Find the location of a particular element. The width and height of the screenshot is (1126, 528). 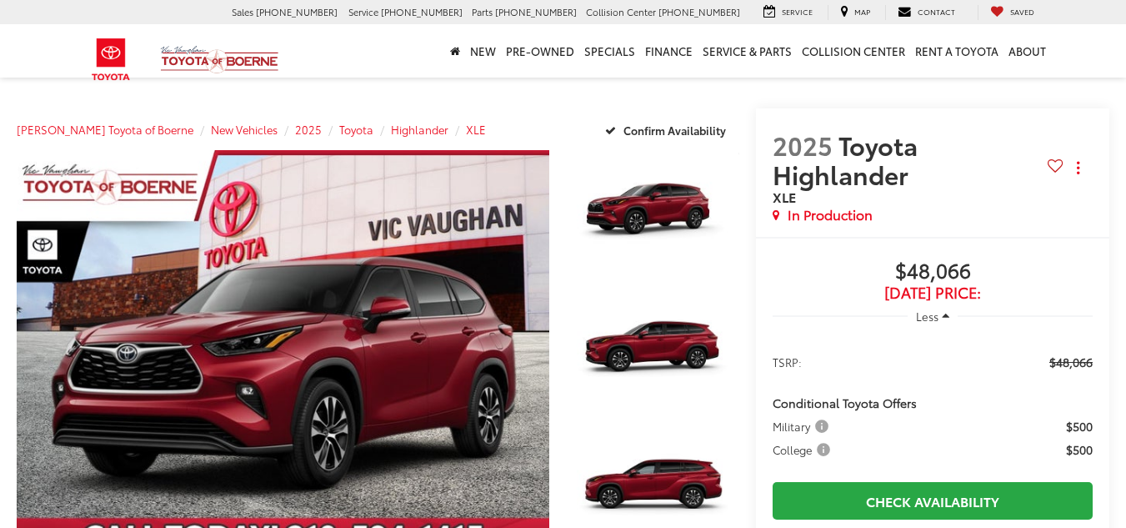

span: dropdown dots is located at coordinates (1078, 168).